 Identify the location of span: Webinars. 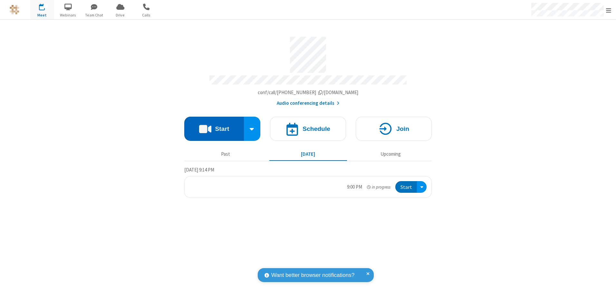
(68, 15).